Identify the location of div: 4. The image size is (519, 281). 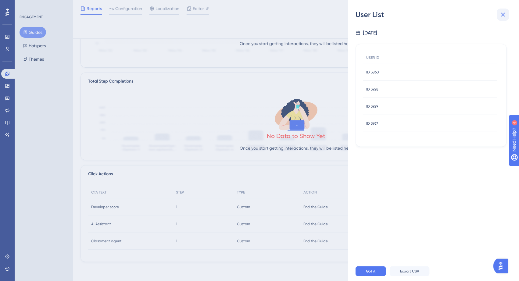
(43, 5).